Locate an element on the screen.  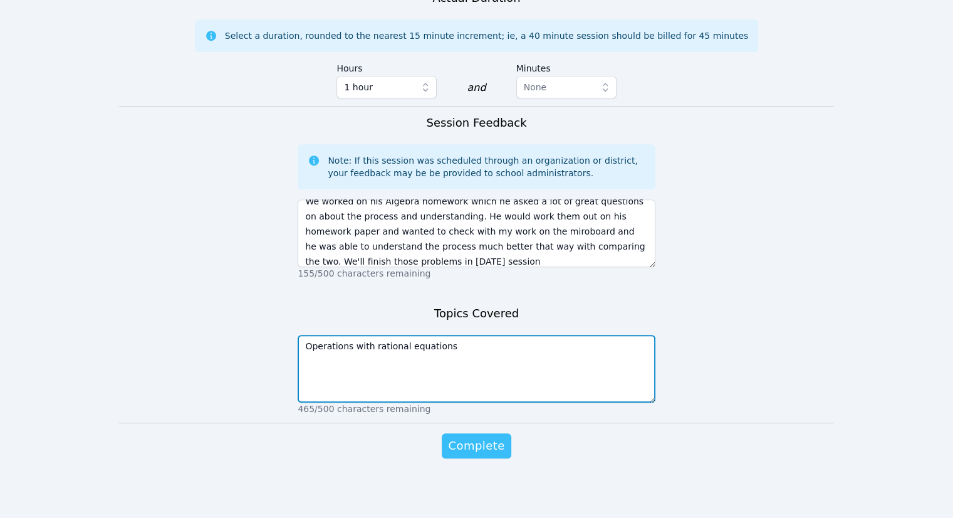
div: and is located at coordinates (476, 88).